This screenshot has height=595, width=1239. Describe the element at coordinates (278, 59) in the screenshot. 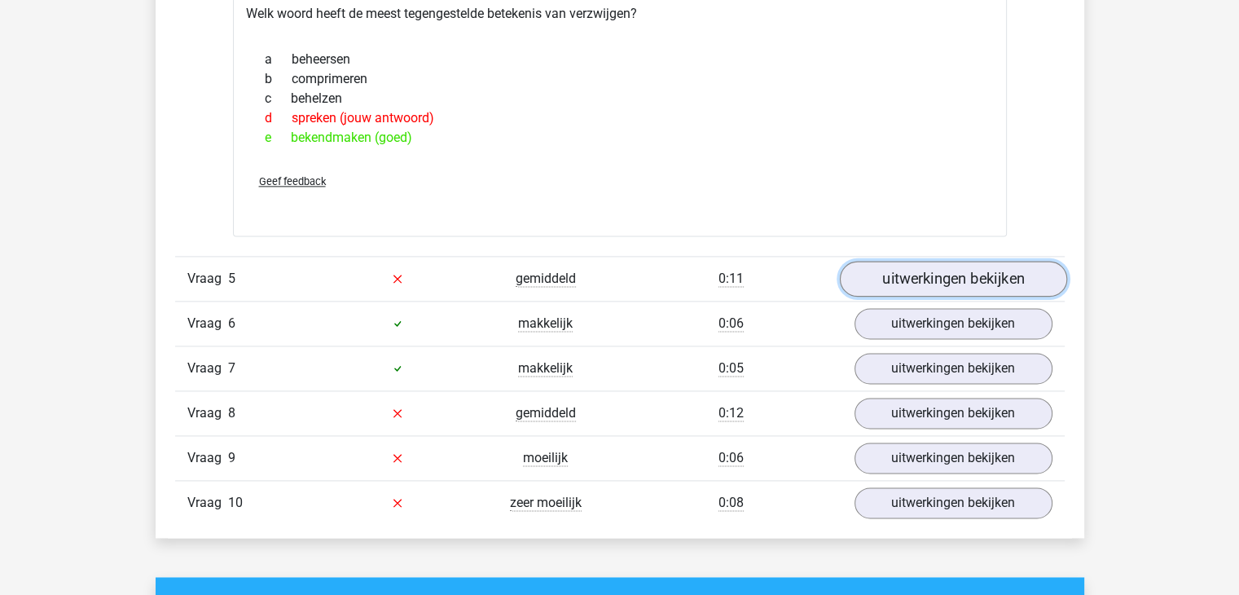

I see `span: a` at that location.